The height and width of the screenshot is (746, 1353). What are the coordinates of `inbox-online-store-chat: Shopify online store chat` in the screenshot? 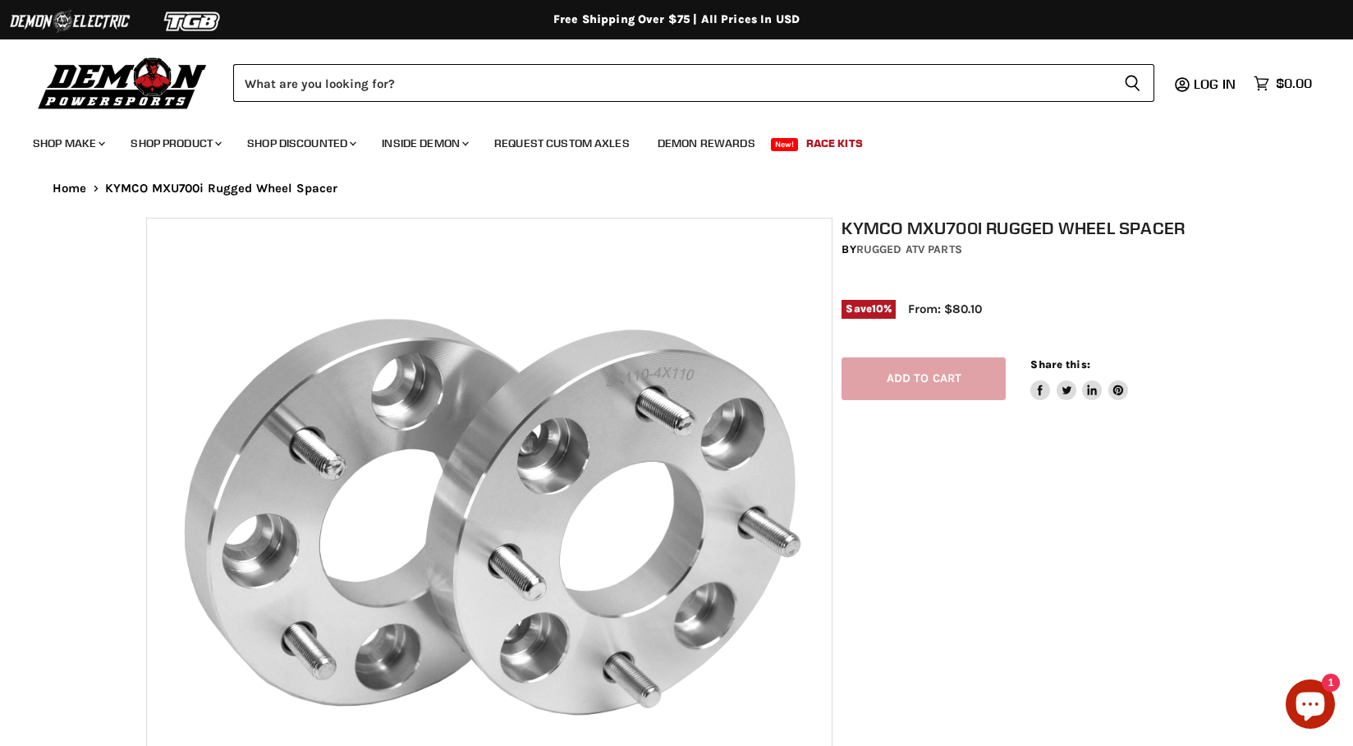 It's located at (1311, 705).